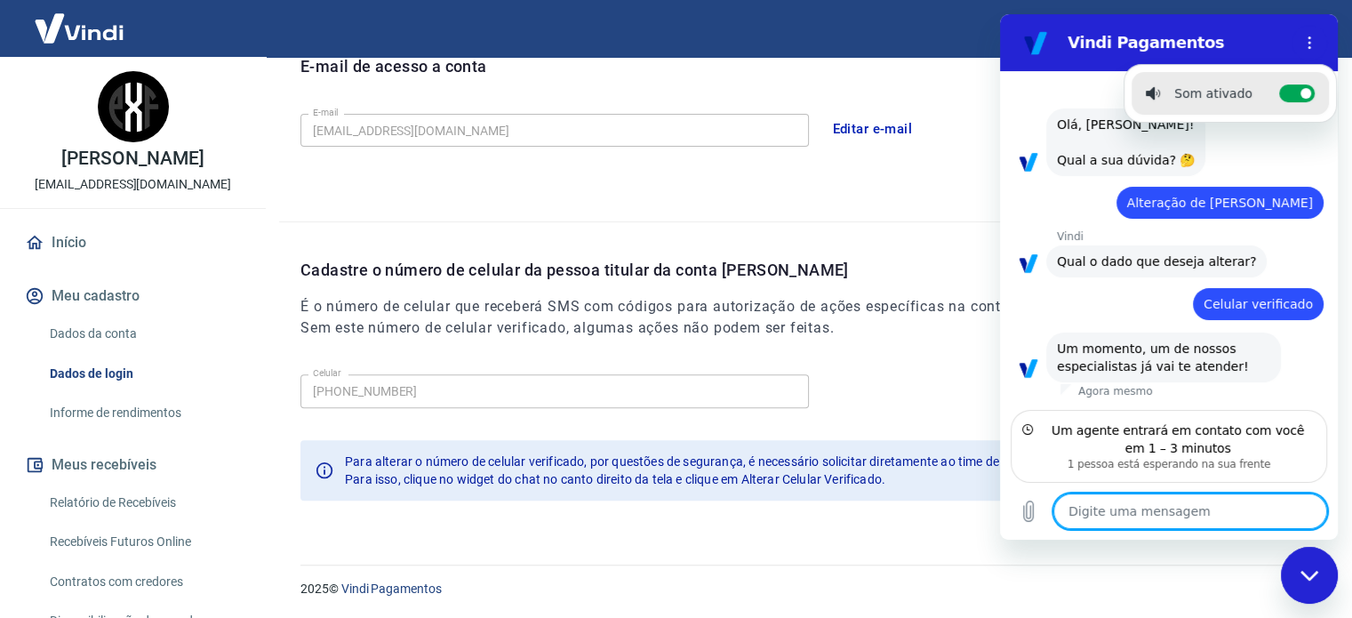 The image size is (1352, 618). I want to click on p: 2025 ©, so click(805, 589).